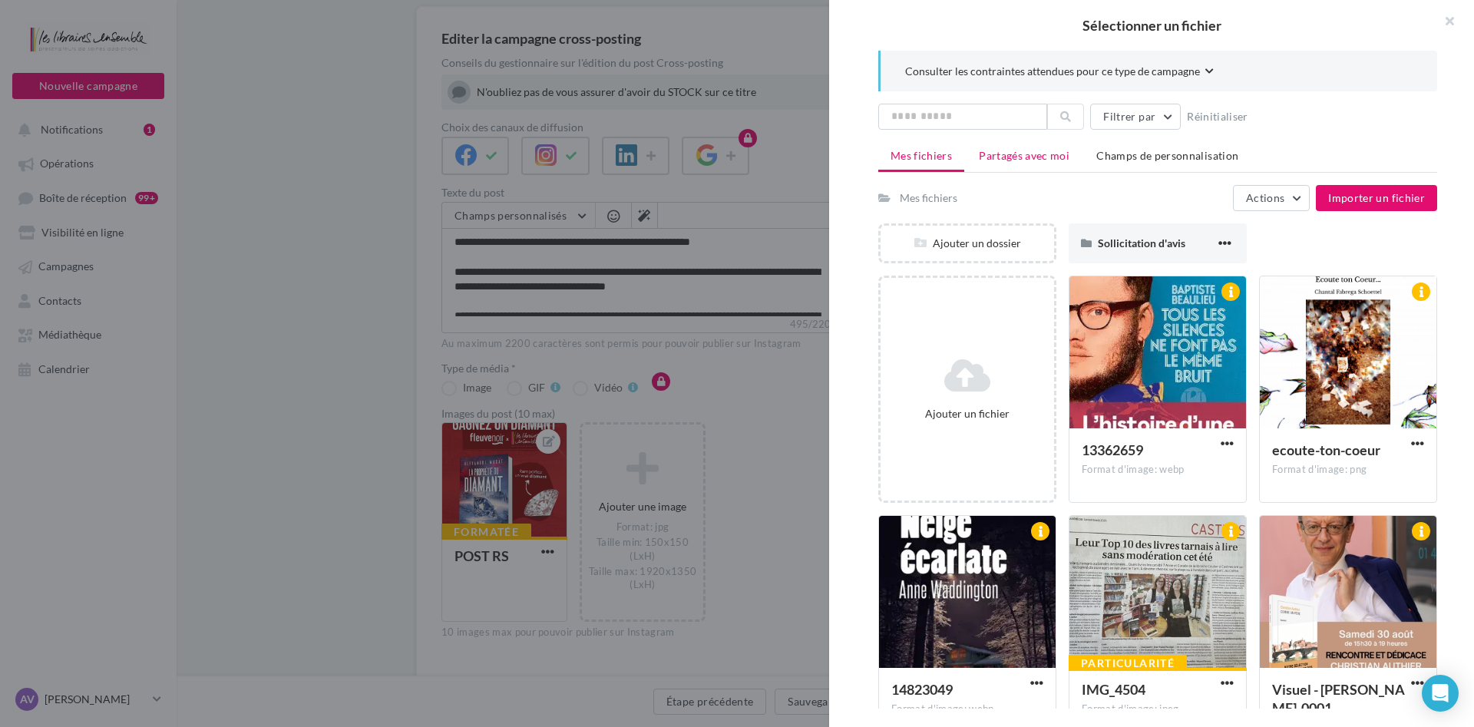 This screenshot has height=727, width=1474. Describe the element at coordinates (1326, 450) in the screenshot. I see `span: ecoute-ton-coeur` at that location.